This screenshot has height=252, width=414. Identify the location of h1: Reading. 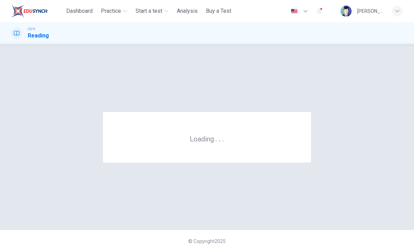
(38, 36).